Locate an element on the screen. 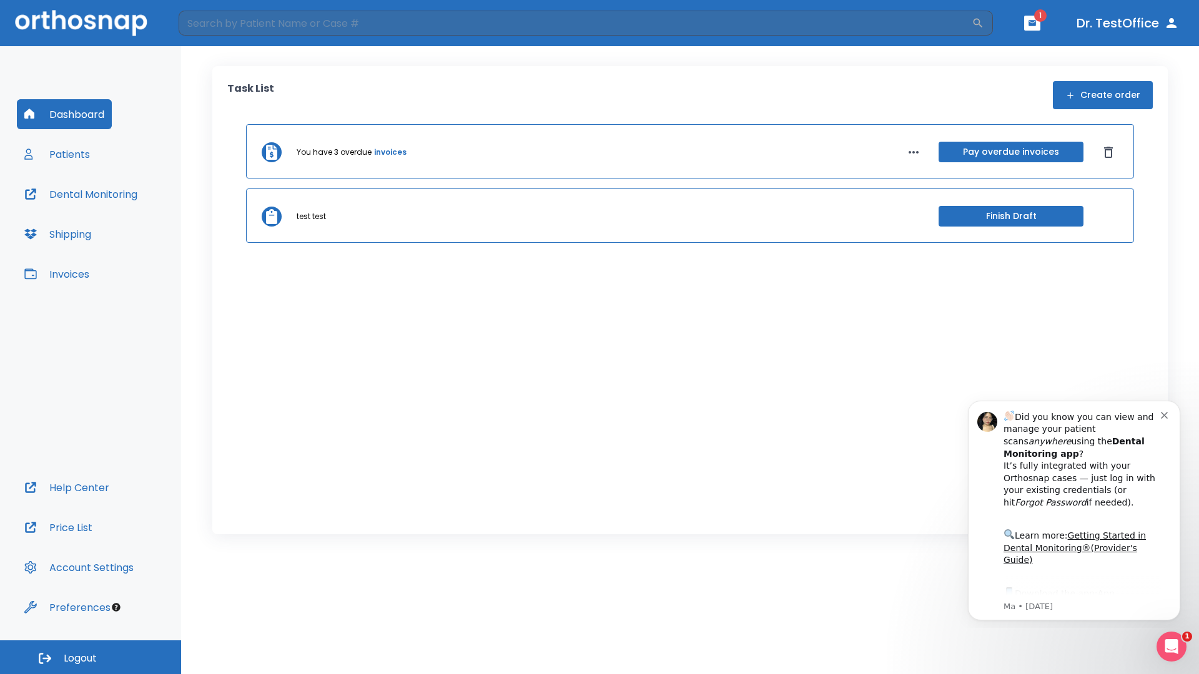 This screenshot has height=674, width=1199. p: You have 3 overdue is located at coordinates (334, 152).